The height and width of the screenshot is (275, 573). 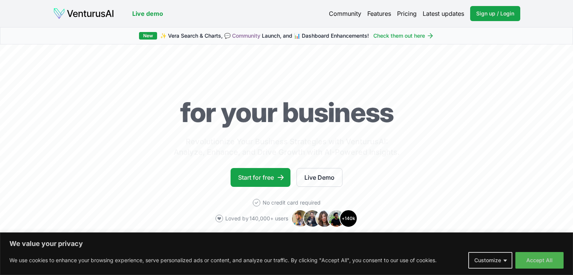 I want to click on img: Avatar 3, so click(x=324, y=219).